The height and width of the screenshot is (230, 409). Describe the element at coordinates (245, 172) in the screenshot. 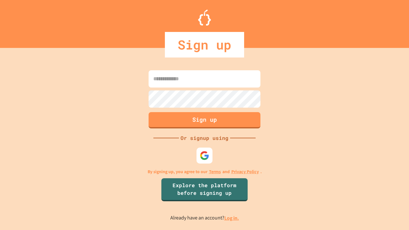

I see `a: Privacy Policy` at that location.